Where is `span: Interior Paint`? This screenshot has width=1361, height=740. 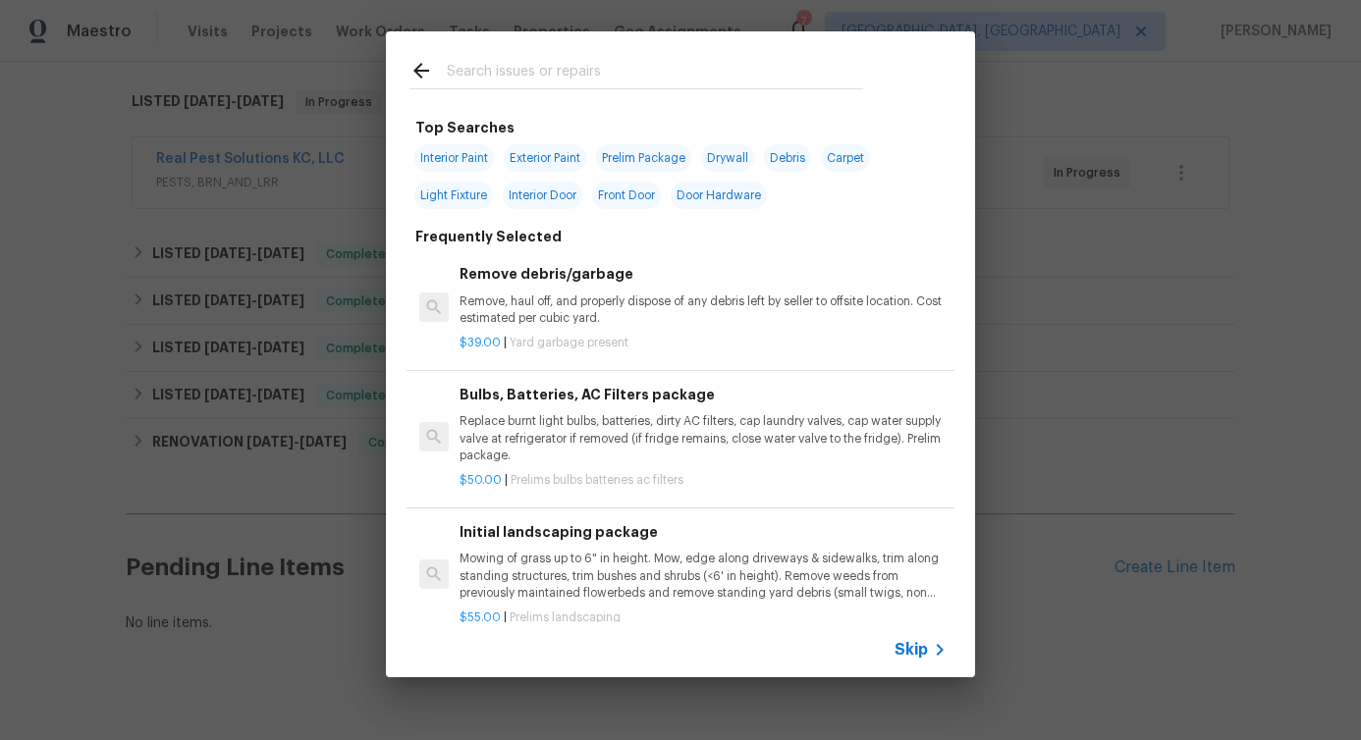 span: Interior Paint is located at coordinates (454, 158).